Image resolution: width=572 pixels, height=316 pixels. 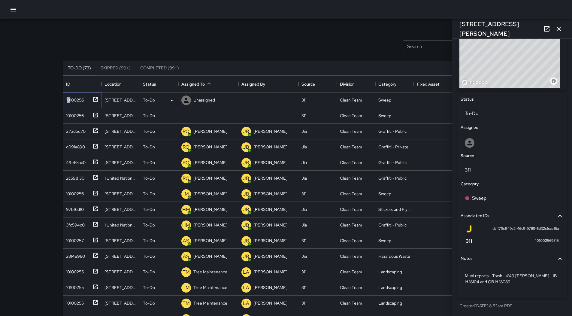 I want to click on div: 273dbd70, so click(x=74, y=130).